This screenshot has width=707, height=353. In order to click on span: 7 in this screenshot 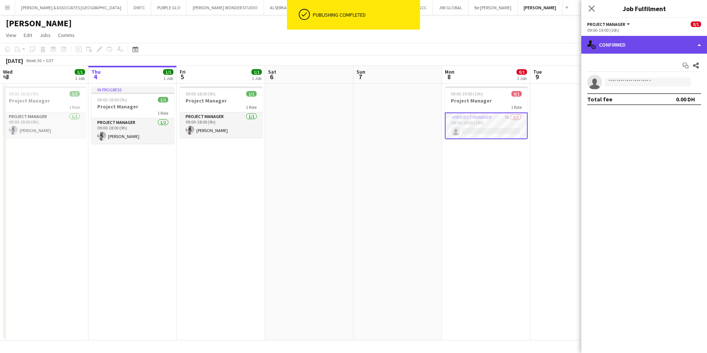, I will do `click(360, 77)`.